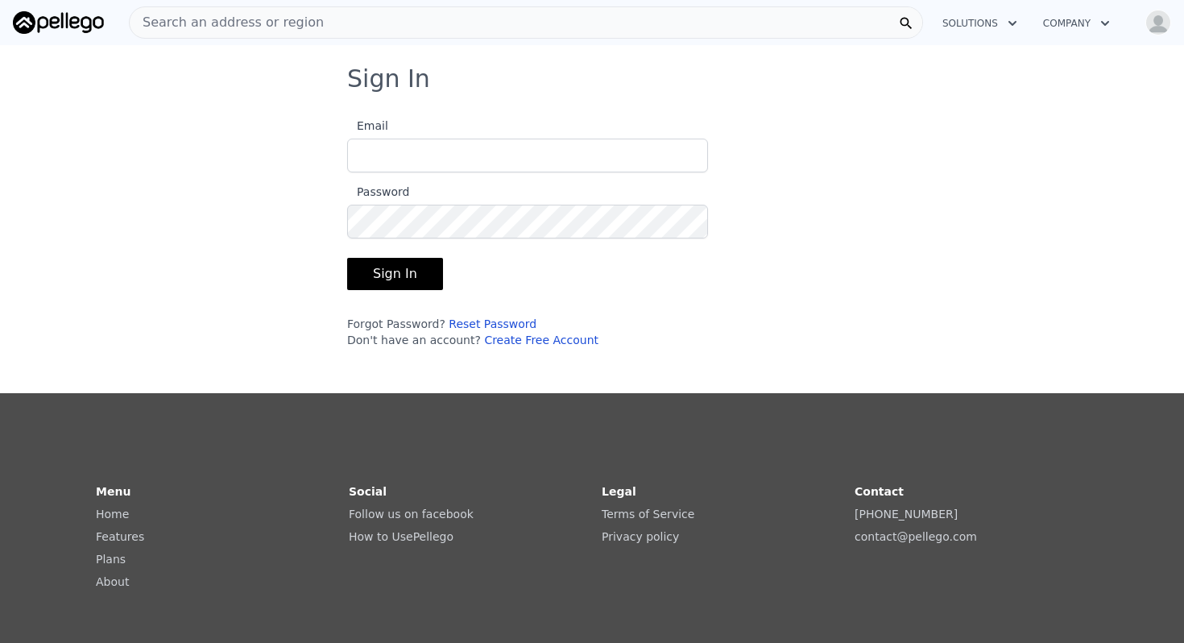  What do you see at coordinates (640, 536) in the screenshot?
I see `a: Privacy policy` at bounding box center [640, 536].